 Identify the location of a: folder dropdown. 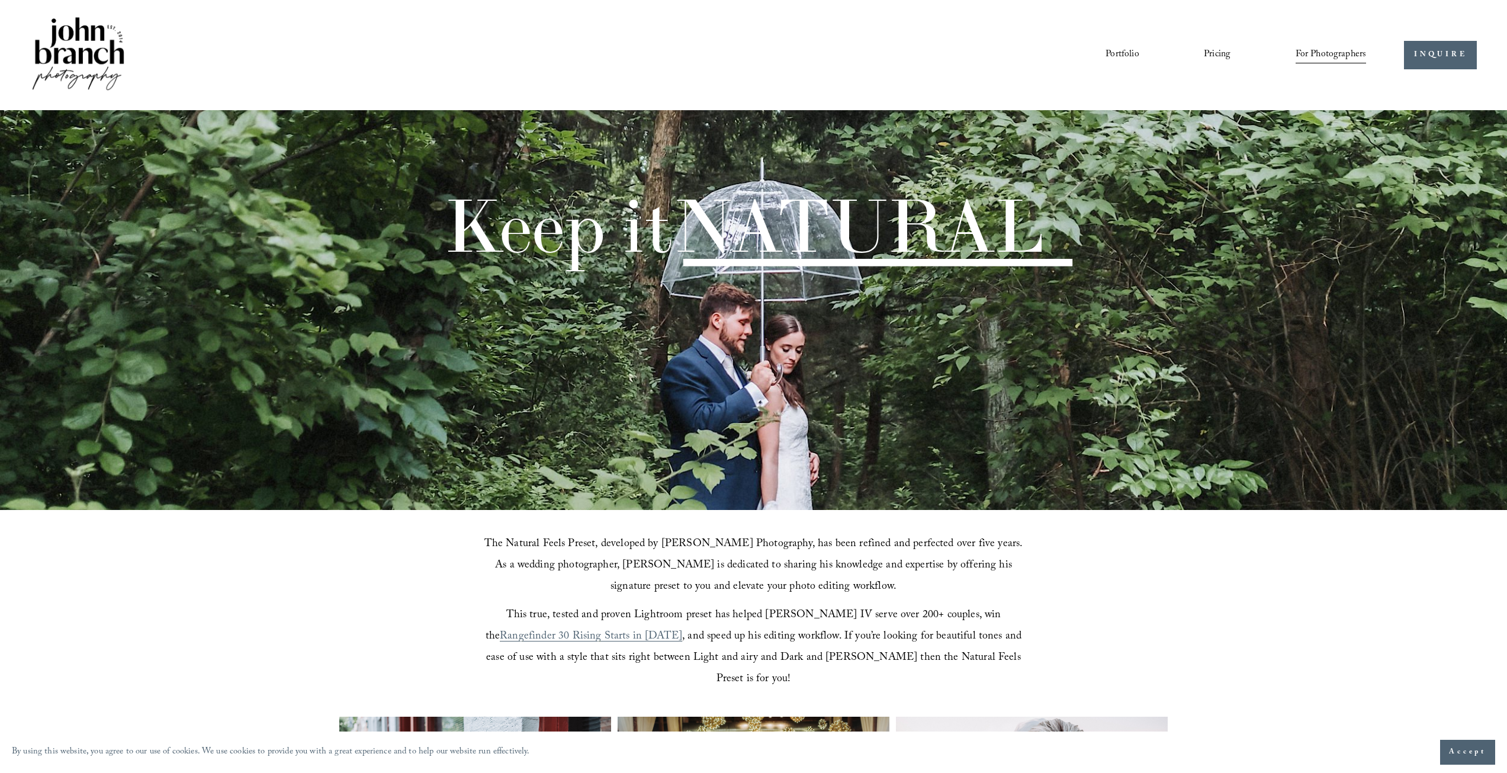
(1331, 55).